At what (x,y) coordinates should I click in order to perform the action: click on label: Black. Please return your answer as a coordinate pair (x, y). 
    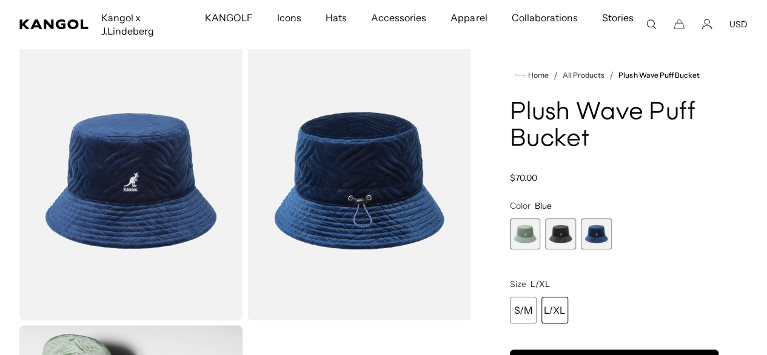
    Looking at the image, I should click on (560, 233).